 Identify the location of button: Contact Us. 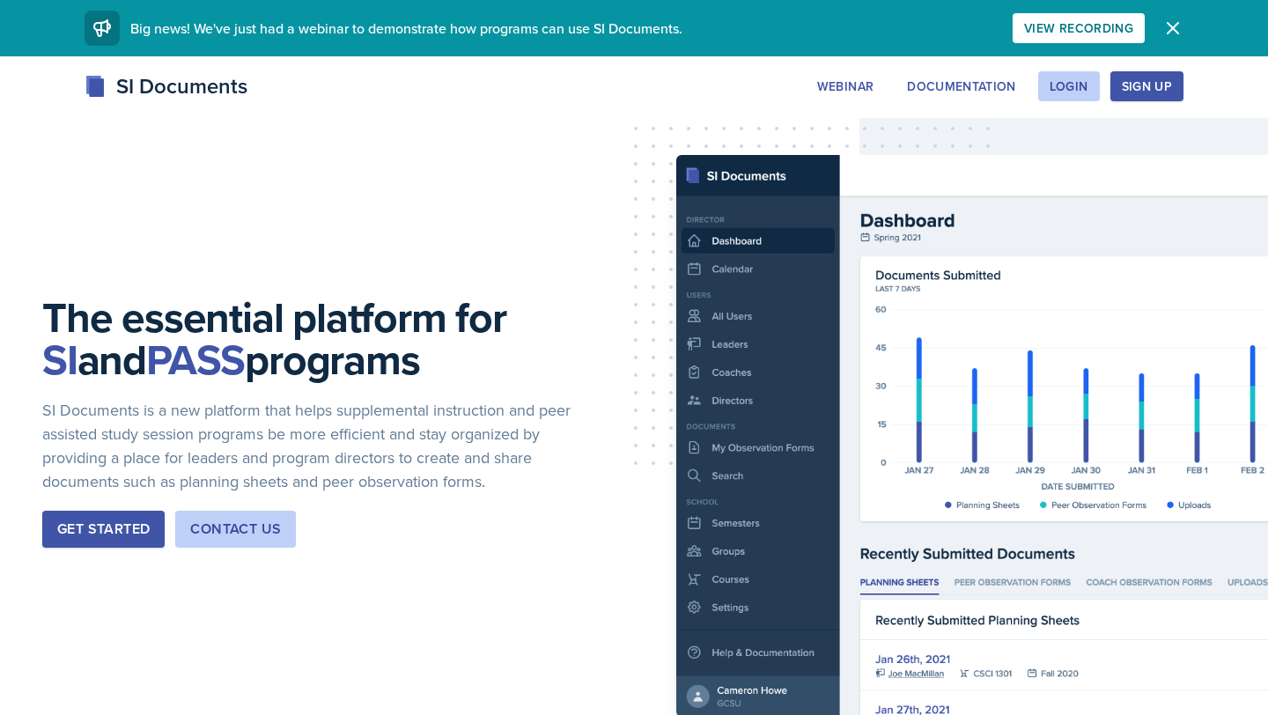
(235, 529).